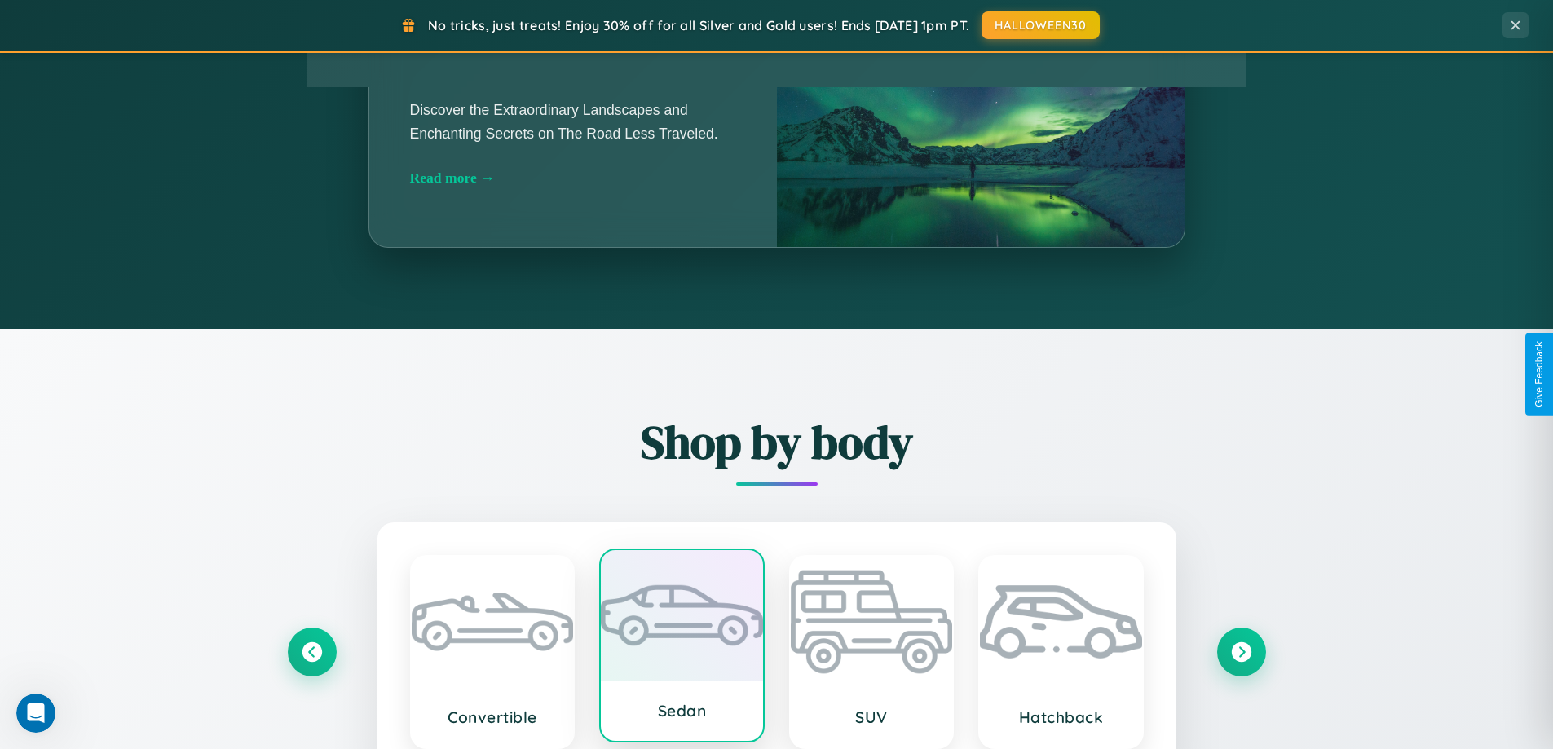 The width and height of the screenshot is (1553, 749). Describe the element at coordinates (1539, 374) in the screenshot. I see `div: Give Feedback` at that location.